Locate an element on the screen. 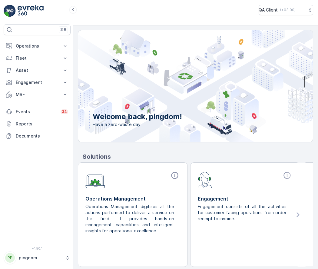 The width and height of the screenshot is (318, 269). img: city illustration is located at coordinates (182, 86).